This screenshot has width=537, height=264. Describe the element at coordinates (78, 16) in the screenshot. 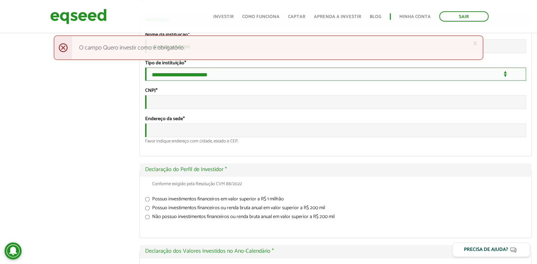

I see `img: EqSeed` at that location.